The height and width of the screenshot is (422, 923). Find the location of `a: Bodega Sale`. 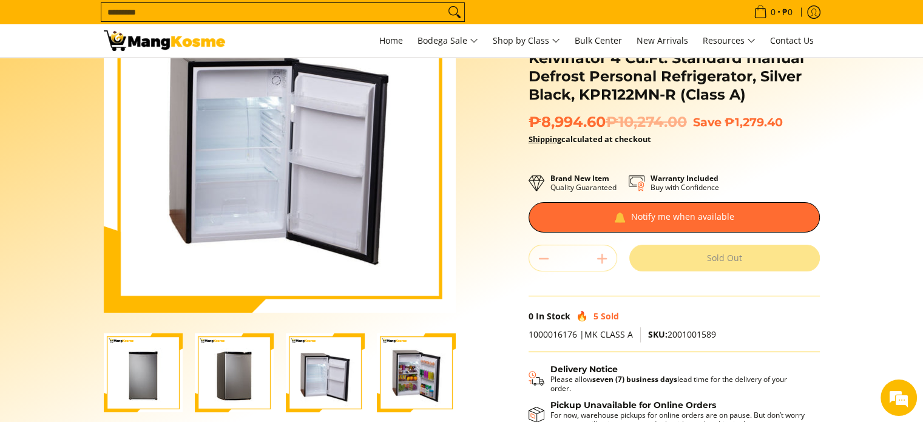

a: Bodega Sale is located at coordinates (448, 41).